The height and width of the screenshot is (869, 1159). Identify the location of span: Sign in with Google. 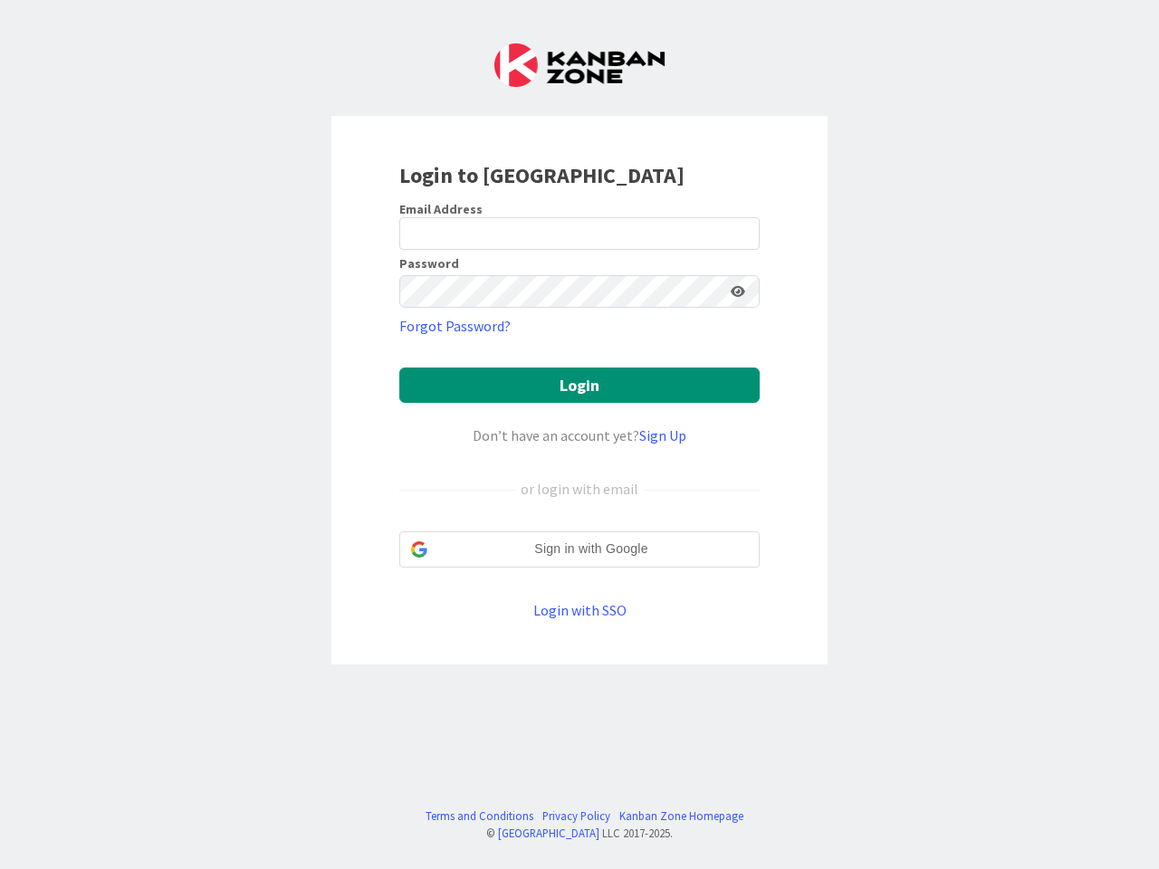
(591, 549).